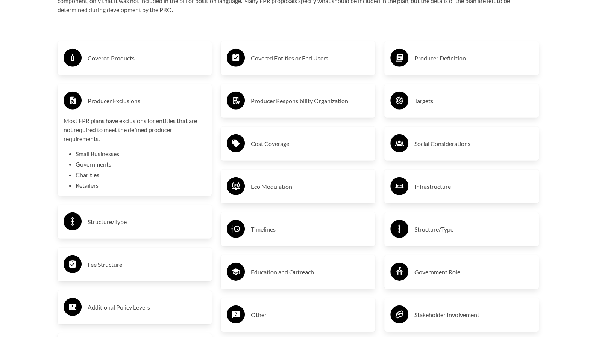 This screenshot has width=596, height=337. I want to click on h3: Covered Entities or End Users, so click(310, 58).